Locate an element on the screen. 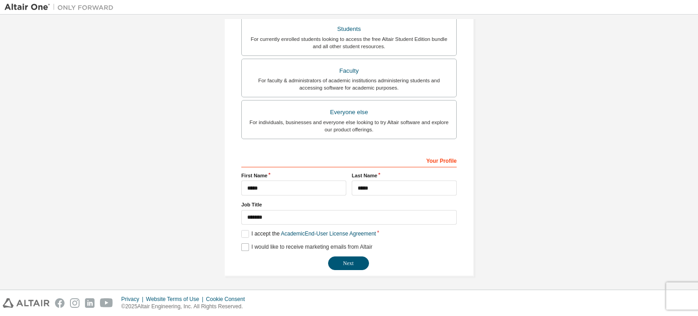 The image size is (698, 316). div: Faculty is located at coordinates (349, 71).